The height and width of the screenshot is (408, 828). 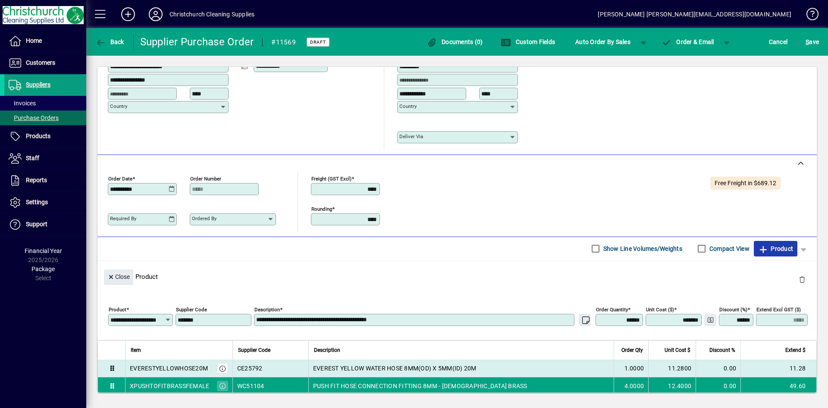 I want to click on a: Products, so click(x=45, y=136).